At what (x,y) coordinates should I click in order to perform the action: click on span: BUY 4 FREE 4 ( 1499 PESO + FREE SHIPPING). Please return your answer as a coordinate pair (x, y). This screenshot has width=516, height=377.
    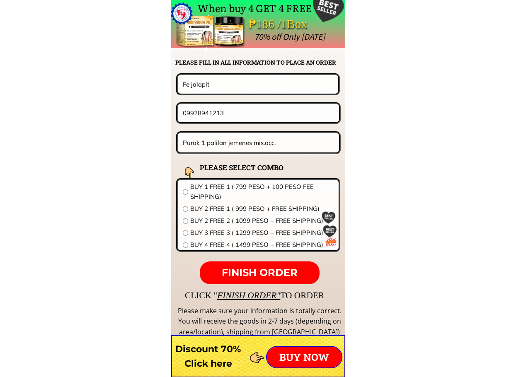
    Looking at the image, I should click on (262, 245).